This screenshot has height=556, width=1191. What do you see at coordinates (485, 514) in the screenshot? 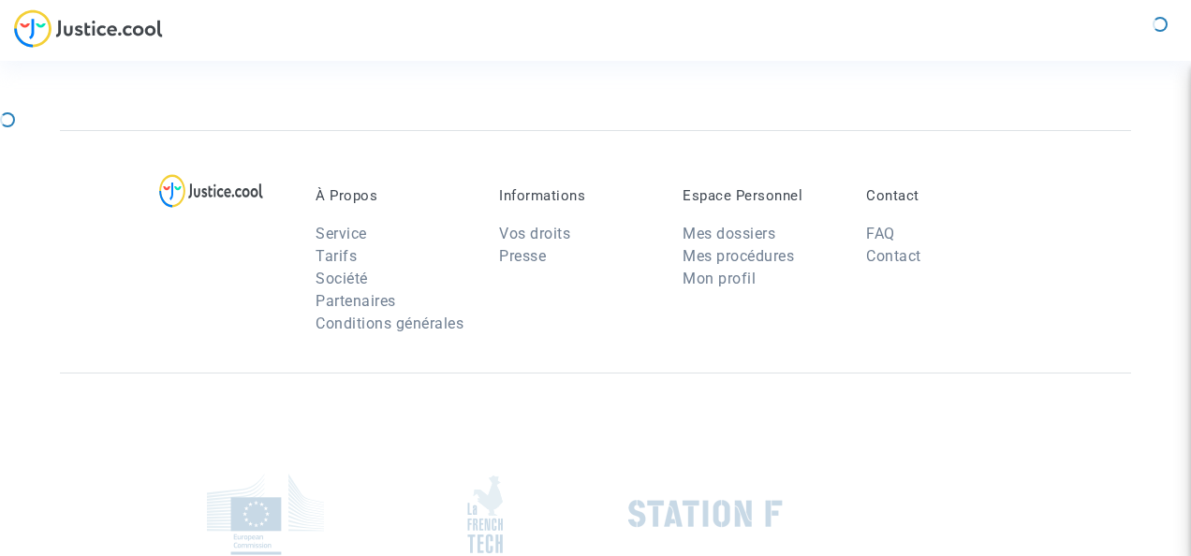
I see `img: french_tech.png` at bounding box center [485, 514].